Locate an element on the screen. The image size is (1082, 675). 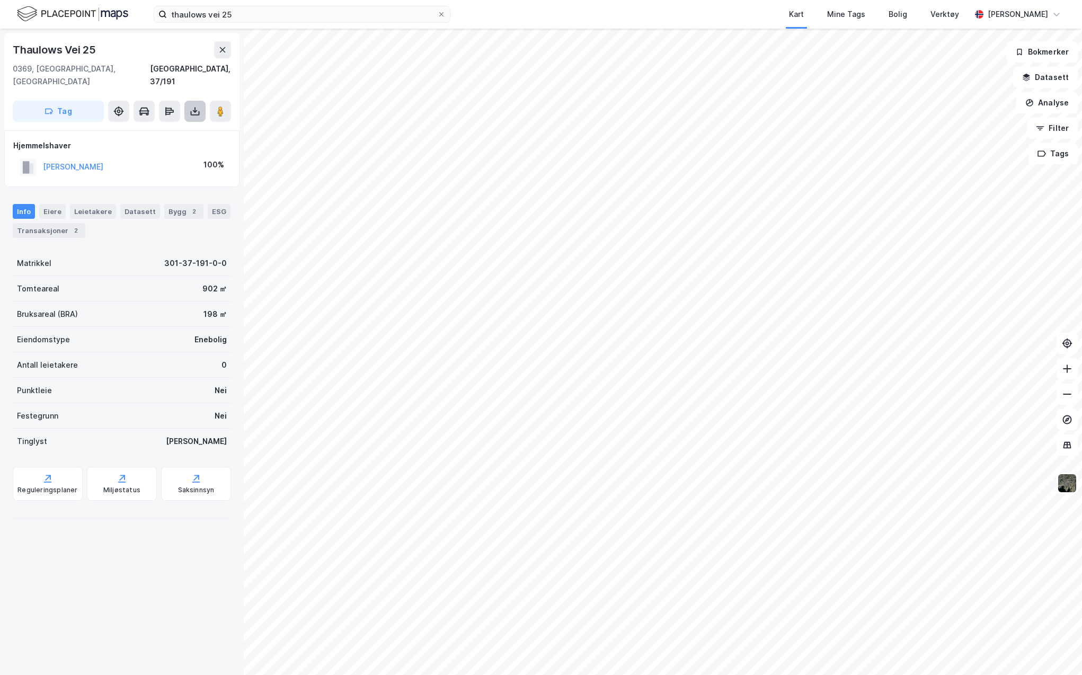
div: Kart is located at coordinates (797, 14).